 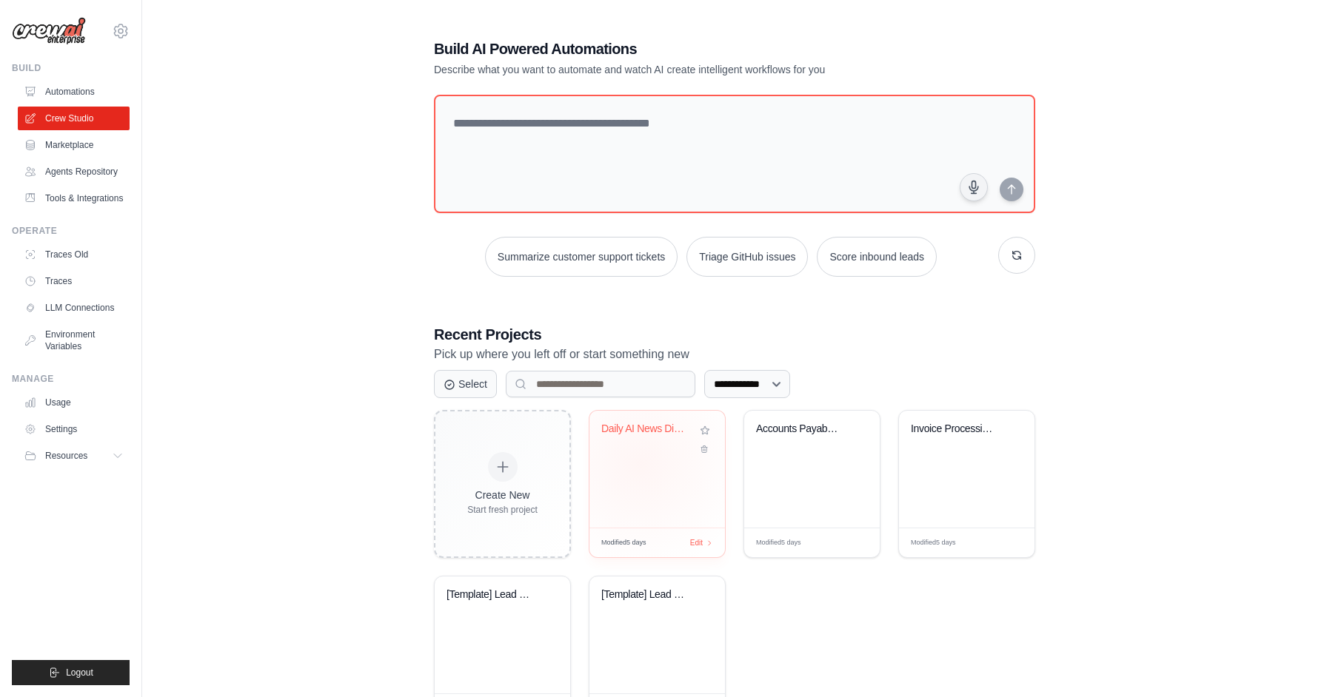 I want to click on button: Delete project, so click(x=705, y=449).